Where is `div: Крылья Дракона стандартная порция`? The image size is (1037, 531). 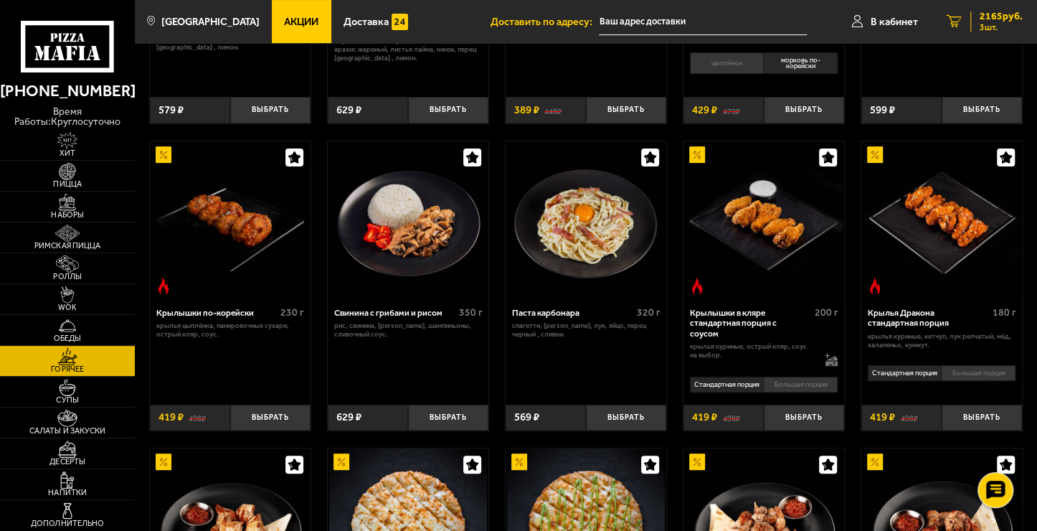
div: Крылья Дракона стандартная порция is located at coordinates (928, 318).